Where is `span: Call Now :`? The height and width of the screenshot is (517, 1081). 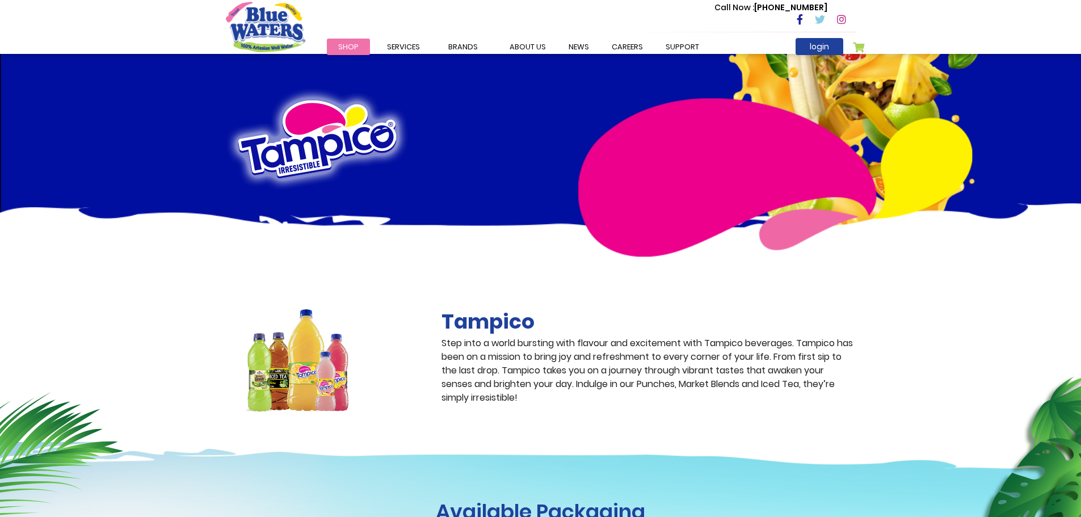
span: Call Now : is located at coordinates (734, 7).